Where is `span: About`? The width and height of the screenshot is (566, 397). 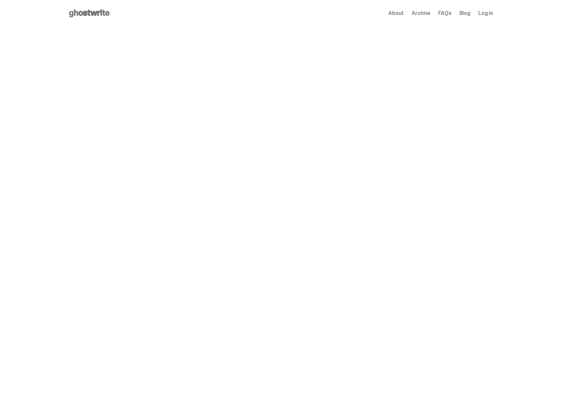 span: About is located at coordinates (396, 13).